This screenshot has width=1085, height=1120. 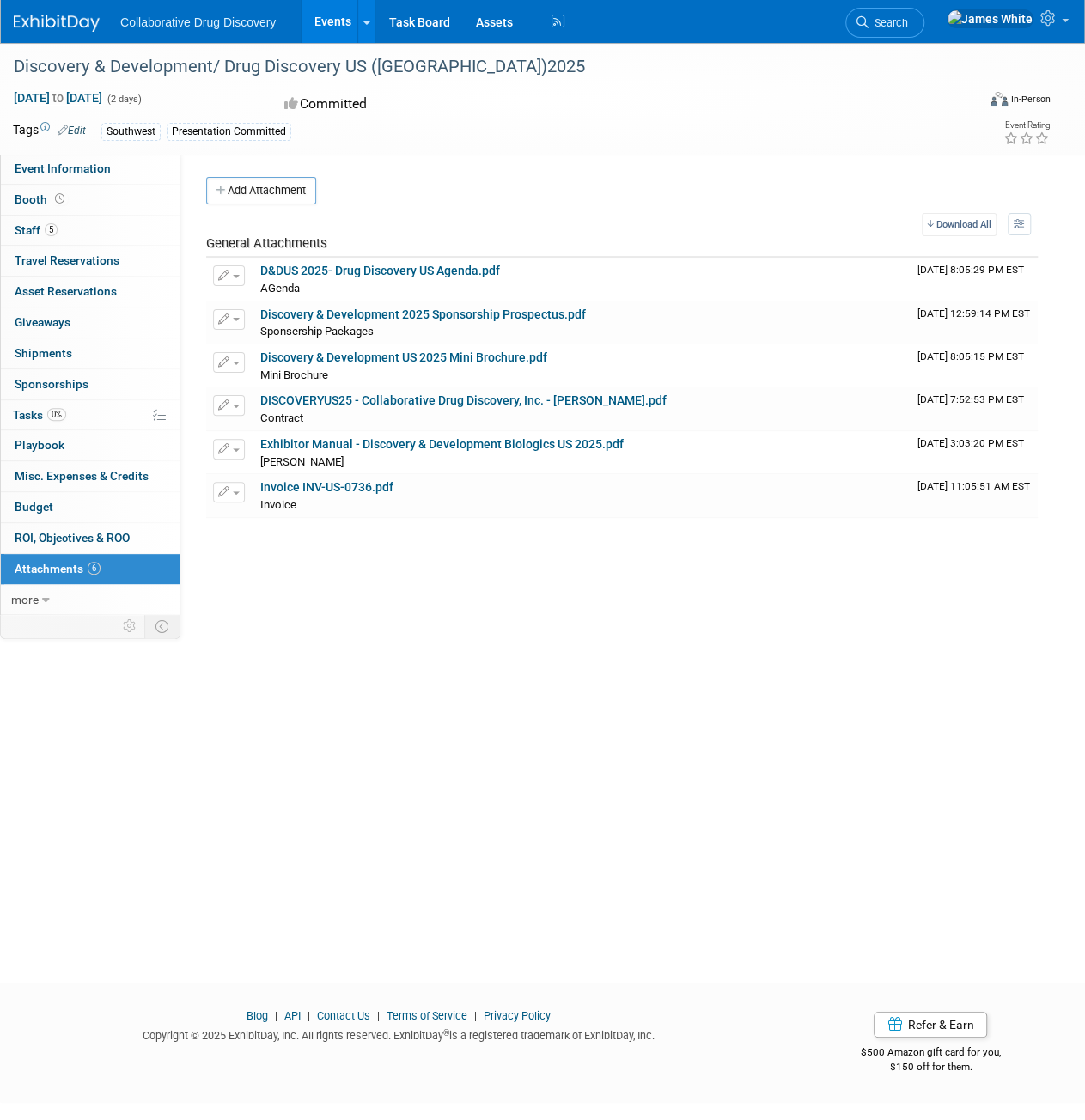 What do you see at coordinates (90, 538) in the screenshot?
I see `a: ROI, Objectives & ROO` at bounding box center [90, 538].